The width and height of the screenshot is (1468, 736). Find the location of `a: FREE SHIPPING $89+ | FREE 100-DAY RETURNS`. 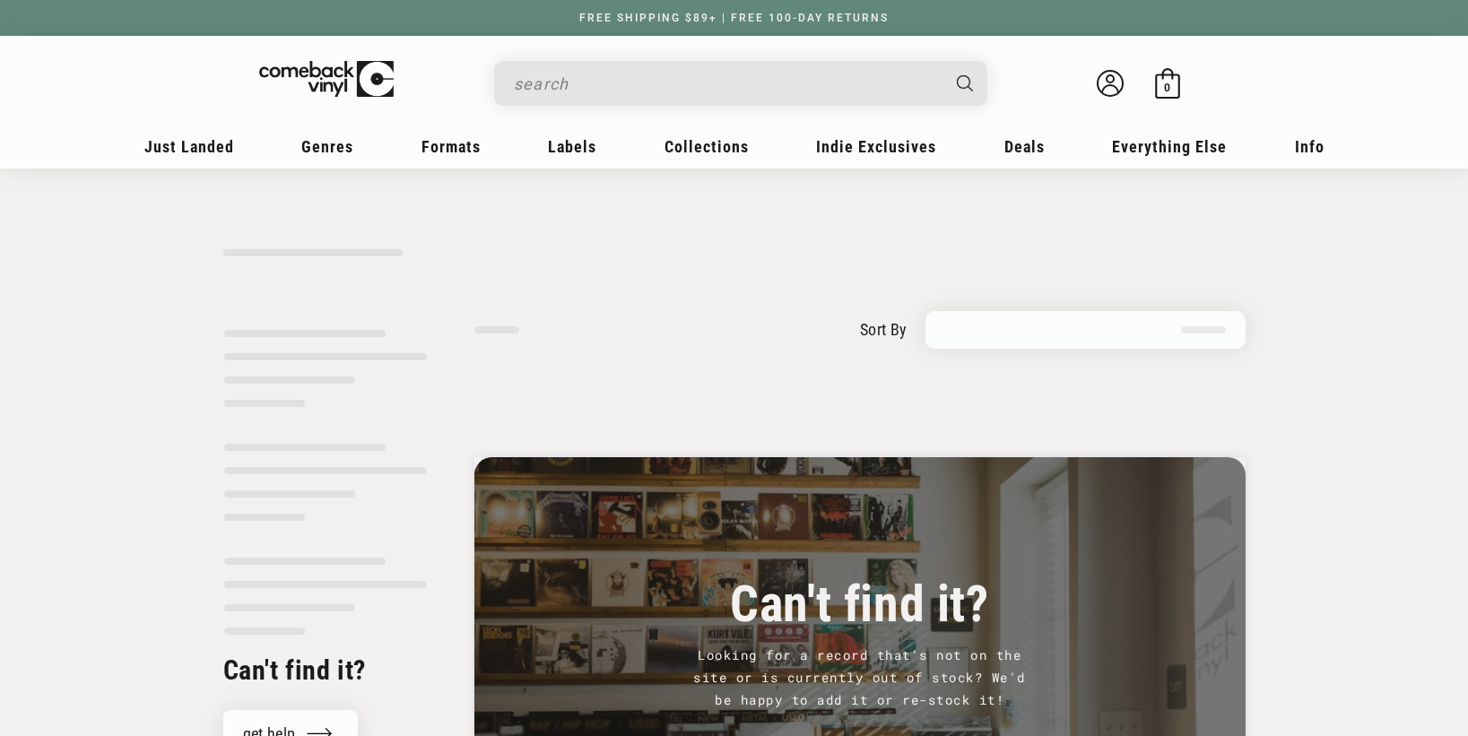

a: FREE SHIPPING $89+ | FREE 100-DAY RETURNS is located at coordinates (734, 18).